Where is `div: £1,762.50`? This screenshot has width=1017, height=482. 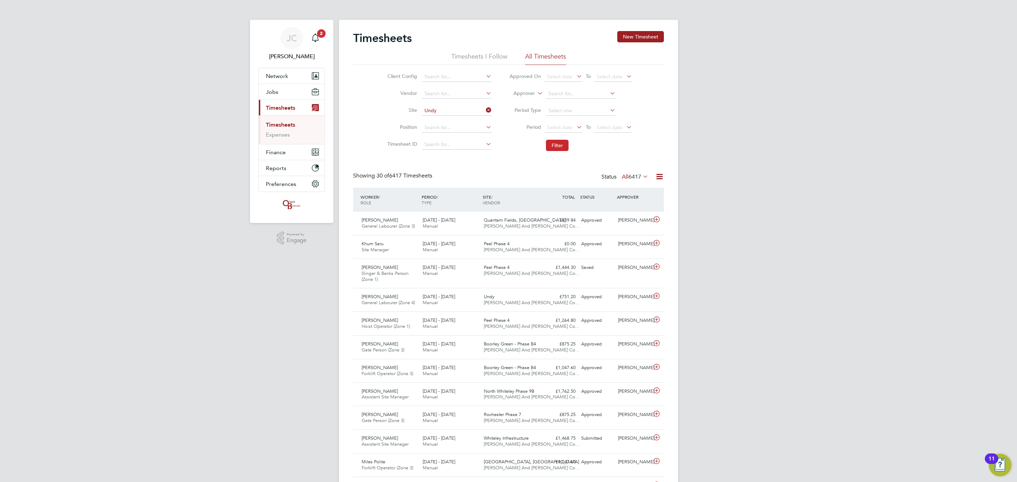 div: £1,762.50 is located at coordinates (560, 392).